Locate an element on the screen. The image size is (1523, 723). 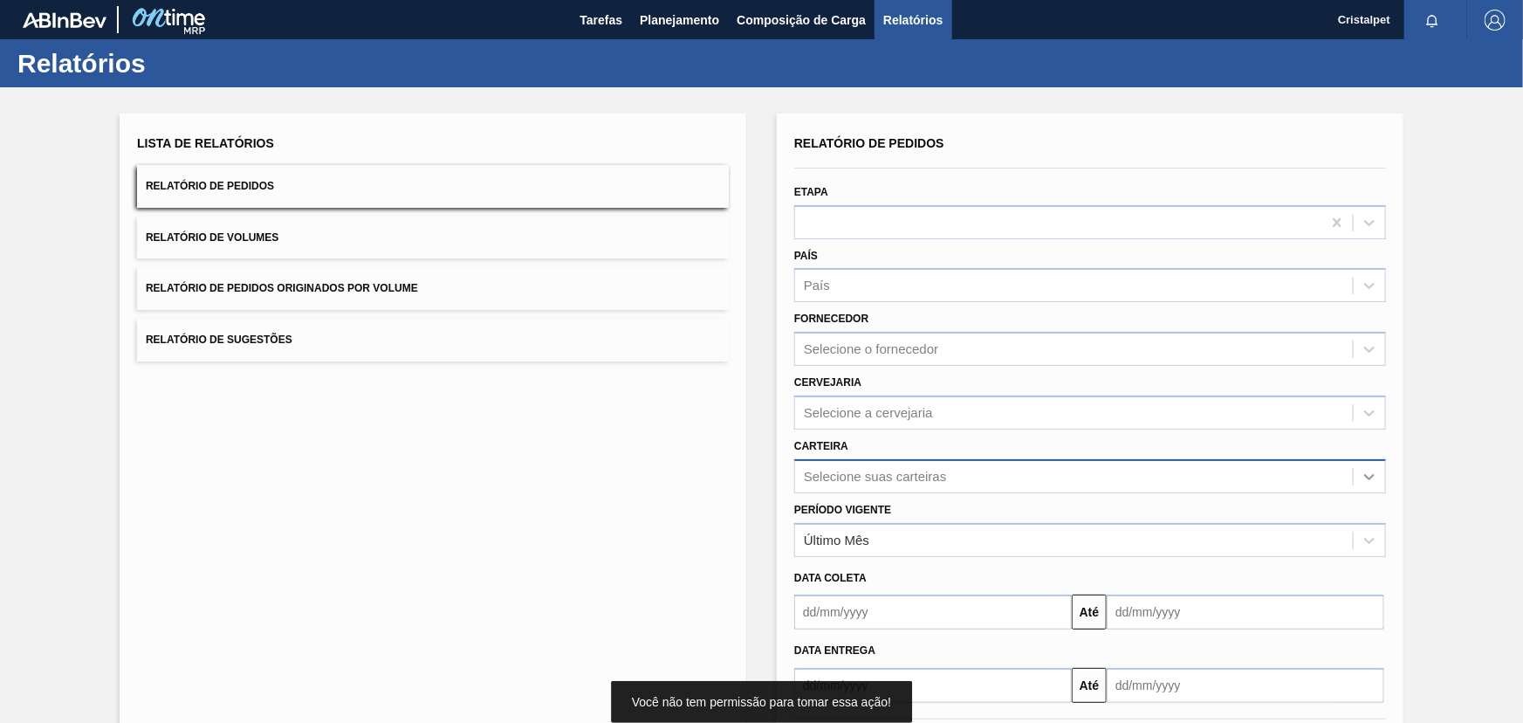
span: Data entrega is located at coordinates (834, 650).